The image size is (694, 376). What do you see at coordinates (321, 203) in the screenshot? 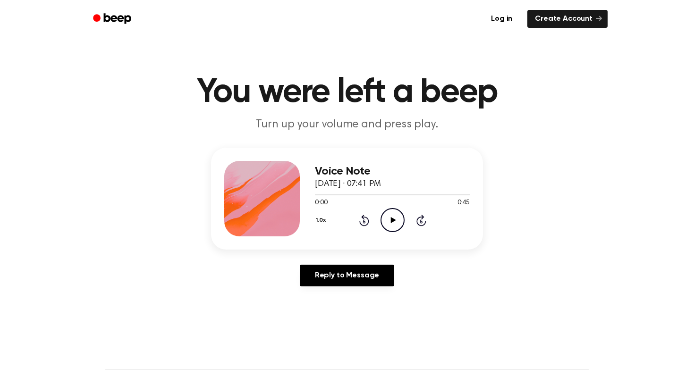
I see `span: 0:00` at bounding box center [321, 203].